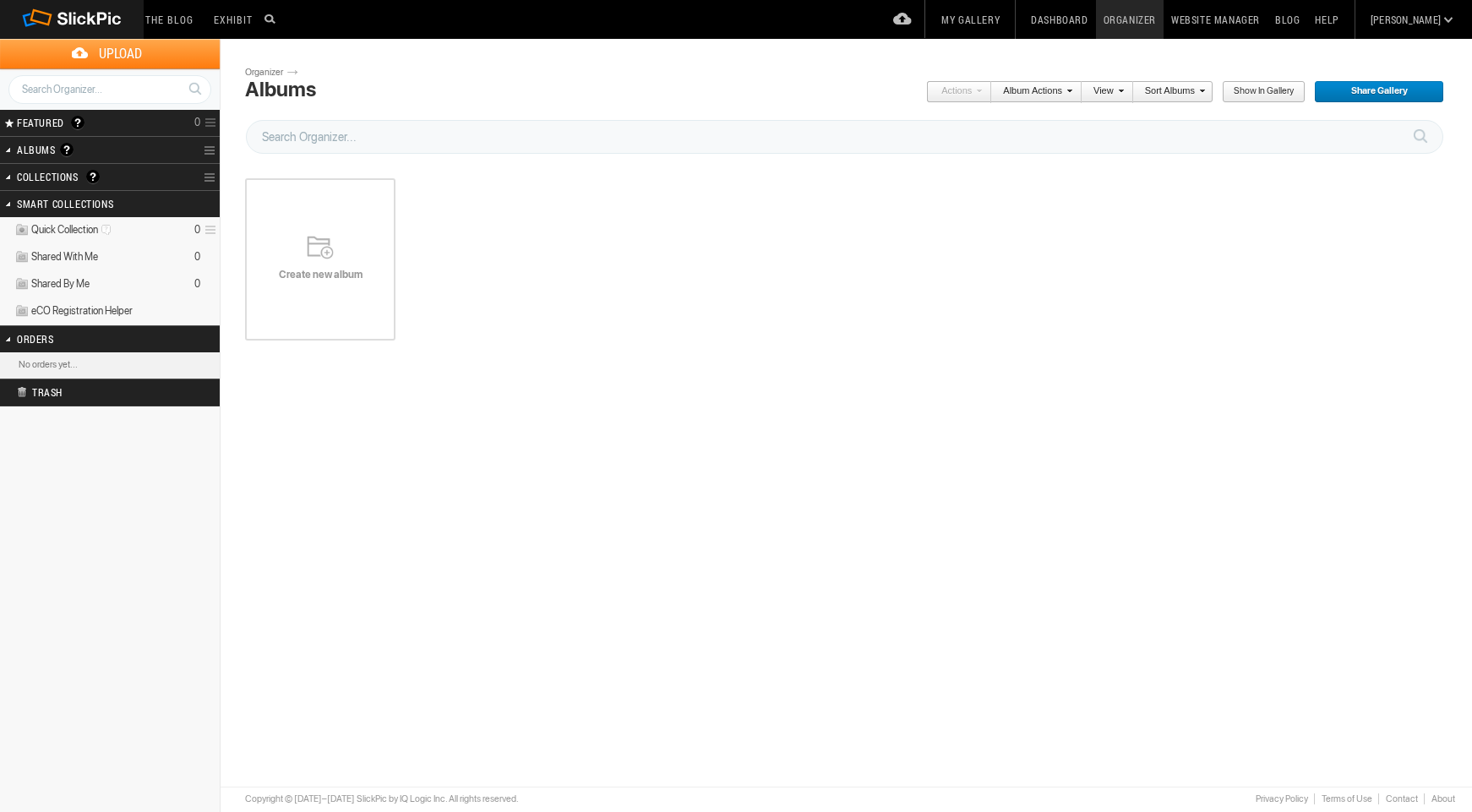 The height and width of the screenshot is (812, 1472). Describe the element at coordinates (280, 90) in the screenshot. I see `div: Albums` at that location.